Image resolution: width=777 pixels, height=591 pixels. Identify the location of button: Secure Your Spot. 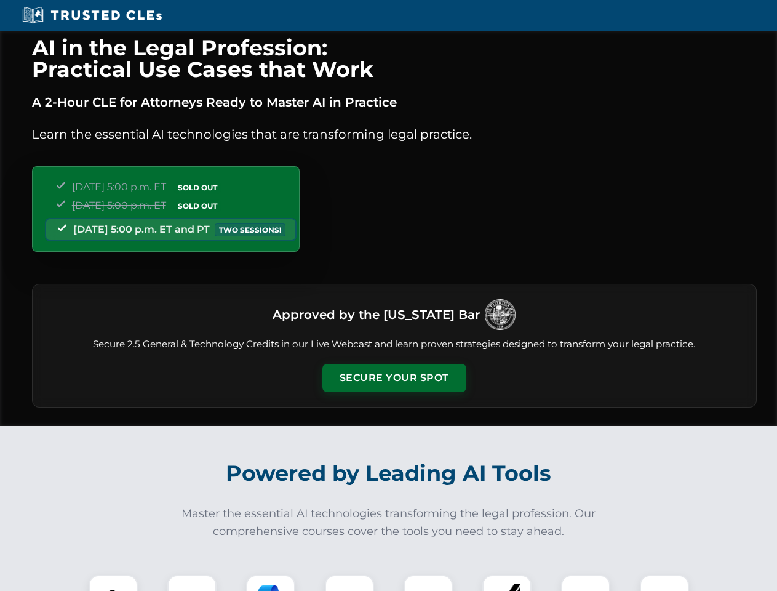
(394, 378).